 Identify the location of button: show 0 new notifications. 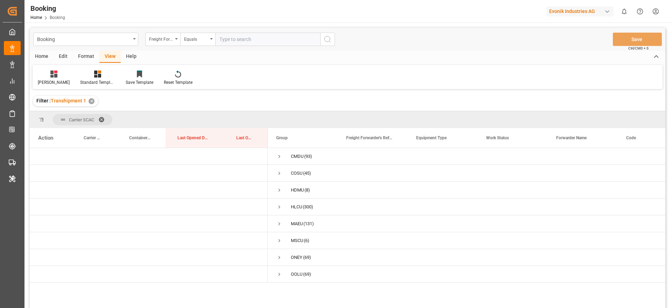
(625, 11).